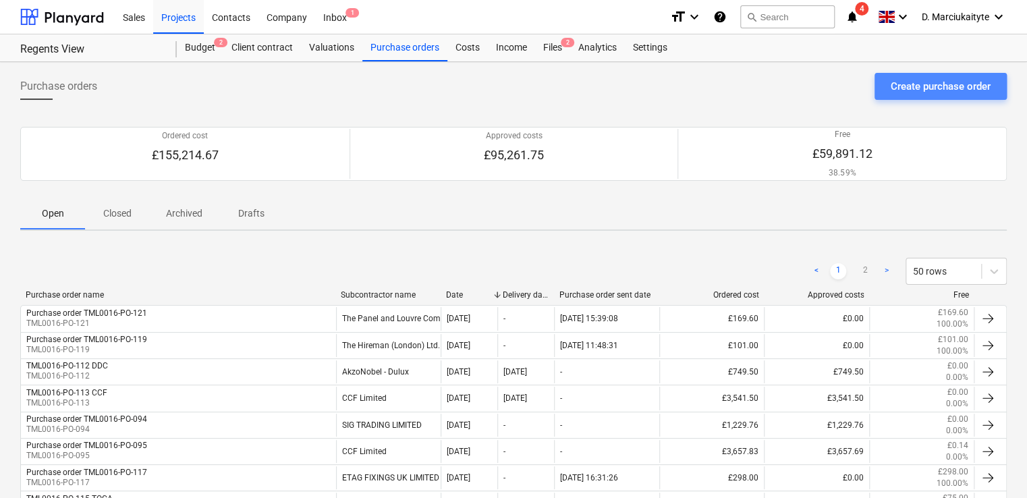 The width and height of the screenshot is (1027, 498). I want to click on div: Free, so click(922, 295).